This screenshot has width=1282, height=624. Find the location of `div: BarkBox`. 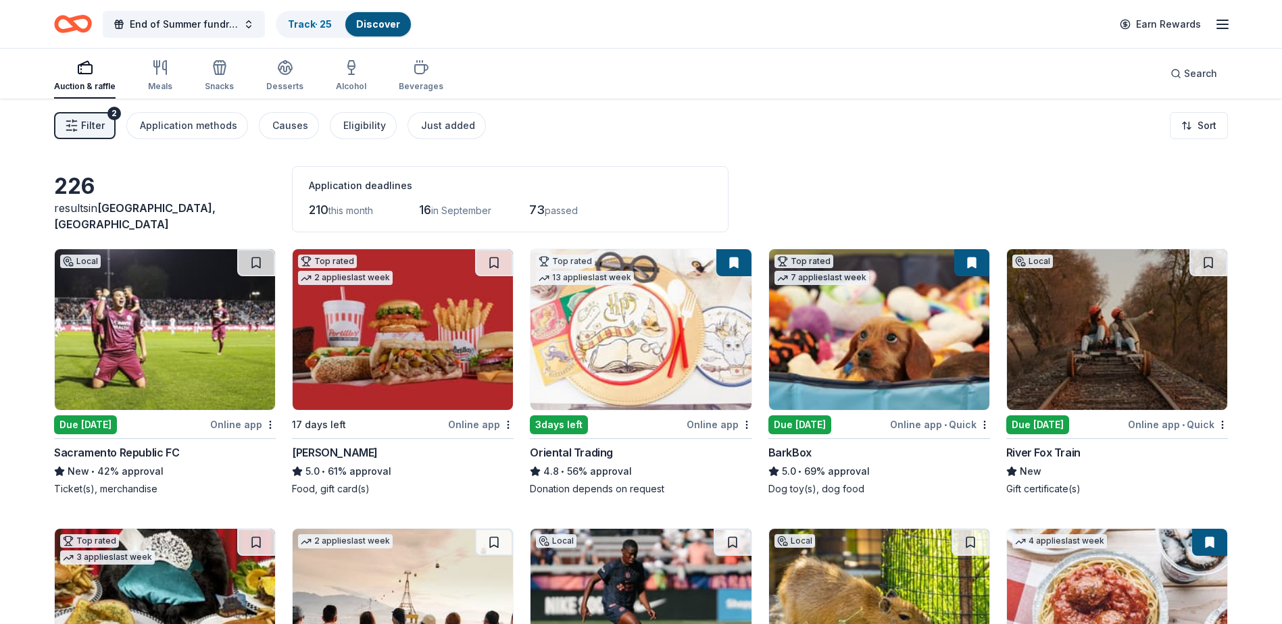

div: BarkBox is located at coordinates (790, 453).